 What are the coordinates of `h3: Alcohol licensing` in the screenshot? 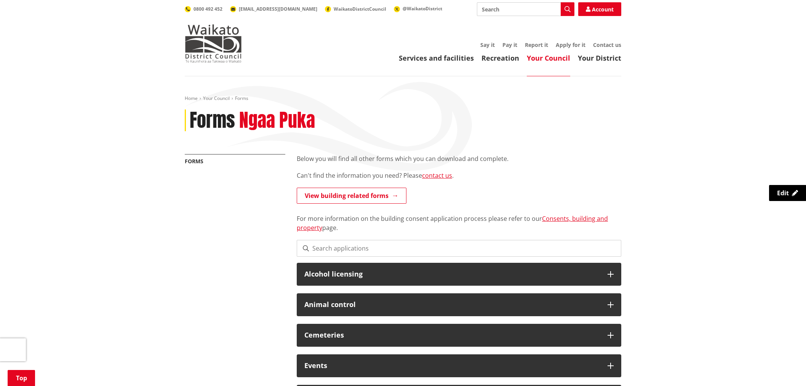 It's located at (452, 274).